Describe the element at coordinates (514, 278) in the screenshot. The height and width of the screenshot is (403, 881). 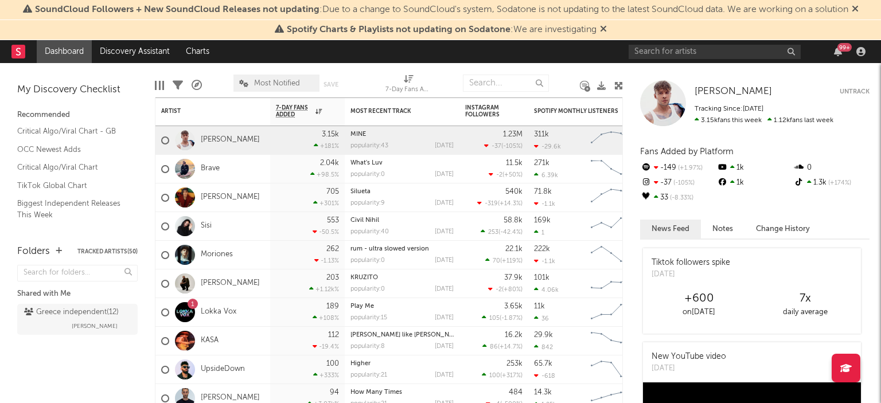
I see `div: 37.9k` at that location.